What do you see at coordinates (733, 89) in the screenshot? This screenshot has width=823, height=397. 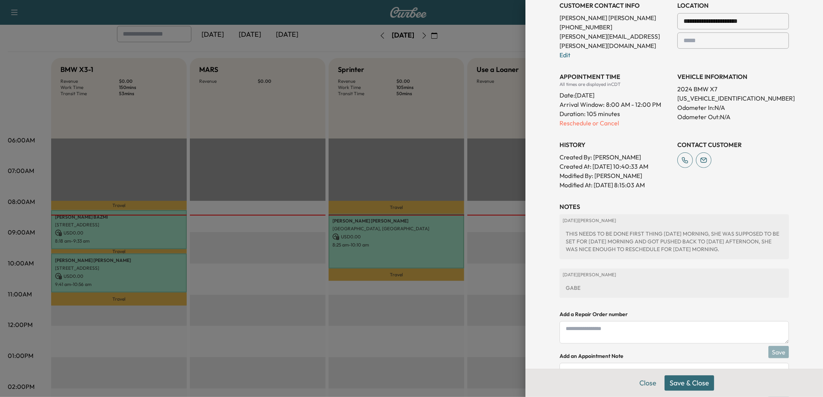 I see `p: 2024 BMW X7` at bounding box center [733, 89].